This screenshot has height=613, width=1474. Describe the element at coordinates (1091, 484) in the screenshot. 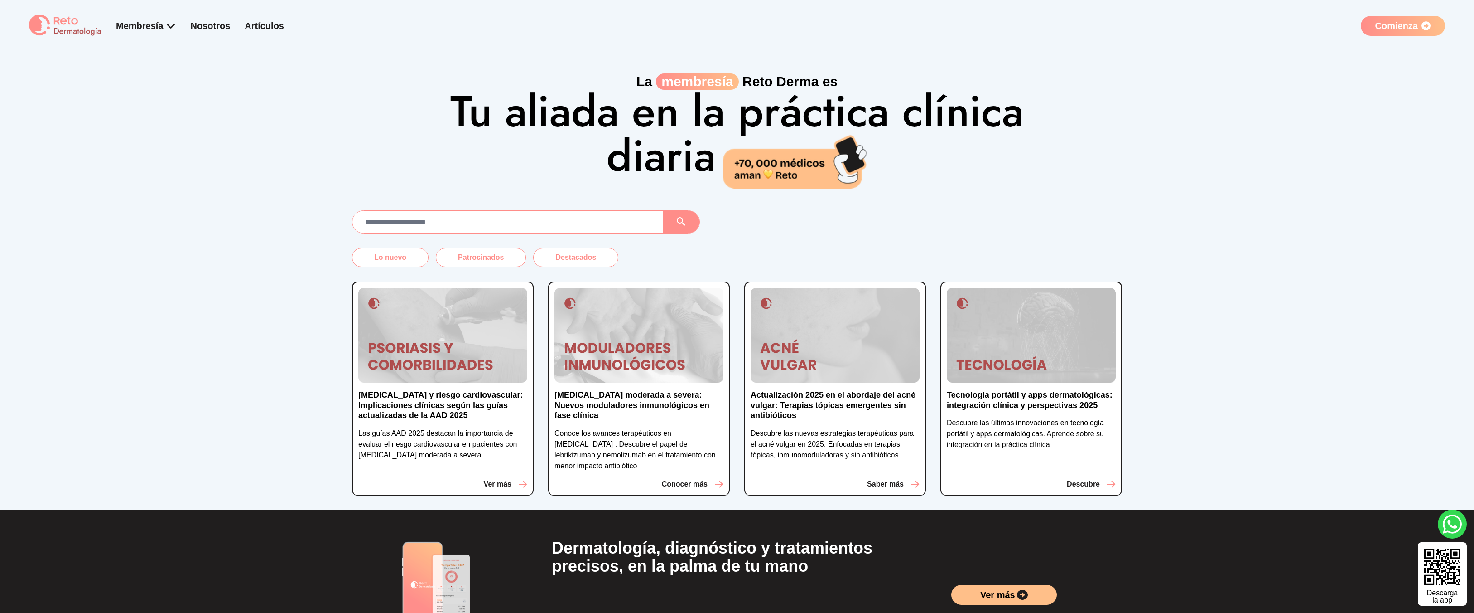

I see `a: Descubre` at that location.